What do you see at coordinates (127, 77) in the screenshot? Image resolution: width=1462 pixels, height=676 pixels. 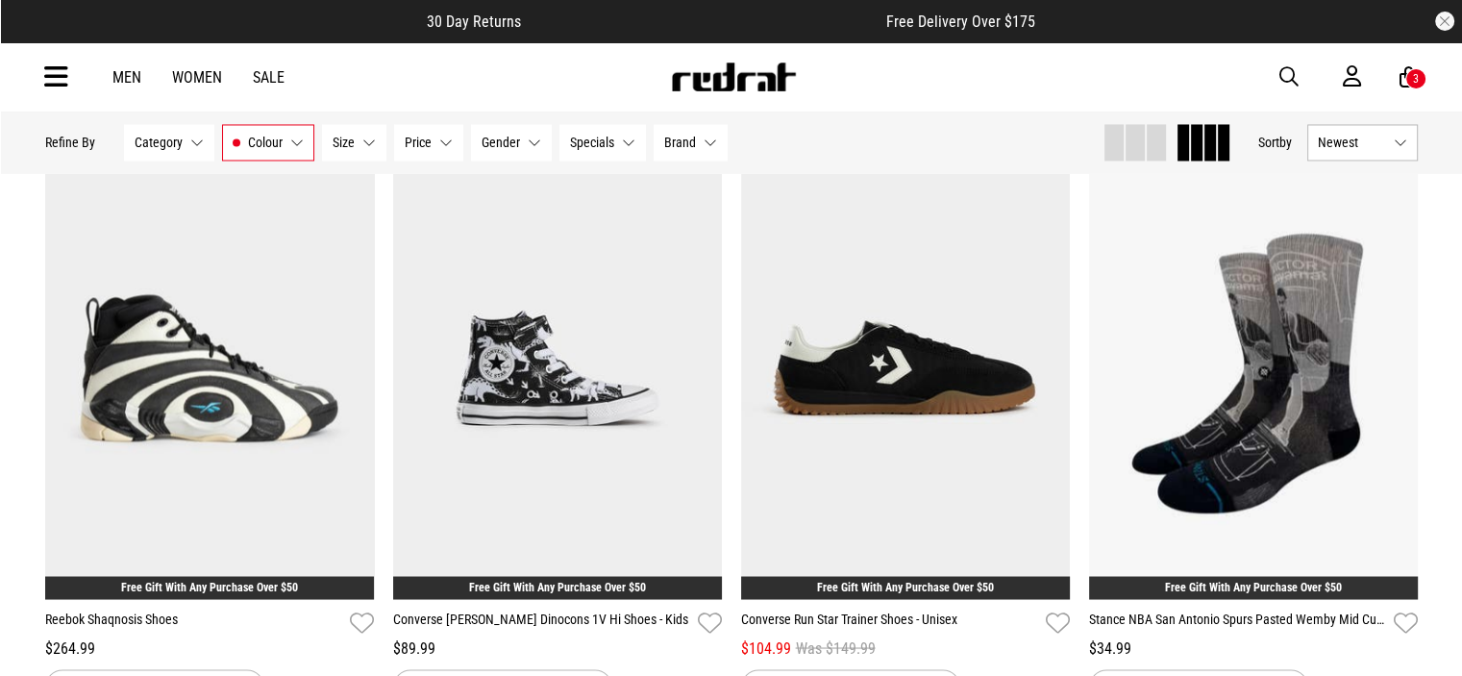 I see `a: Men` at bounding box center [127, 77].